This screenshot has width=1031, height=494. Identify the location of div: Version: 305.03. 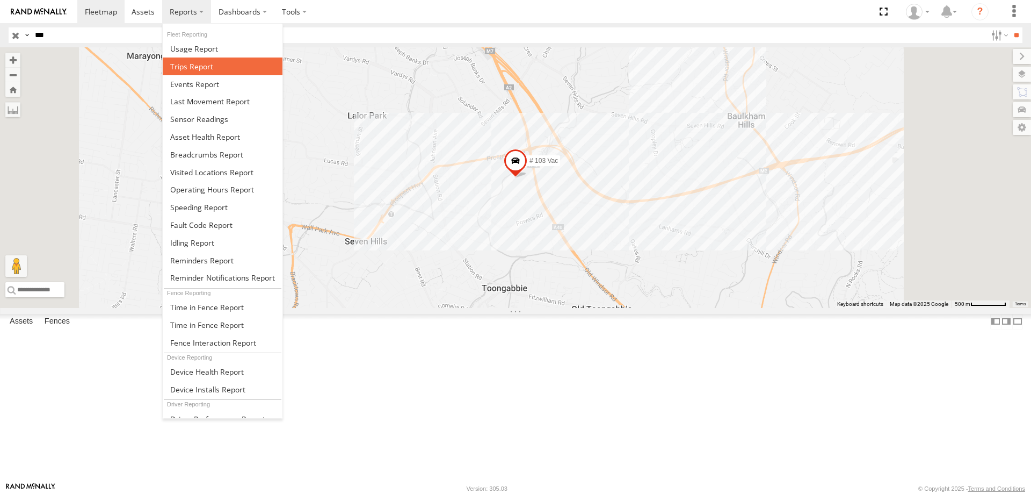
(487, 488).